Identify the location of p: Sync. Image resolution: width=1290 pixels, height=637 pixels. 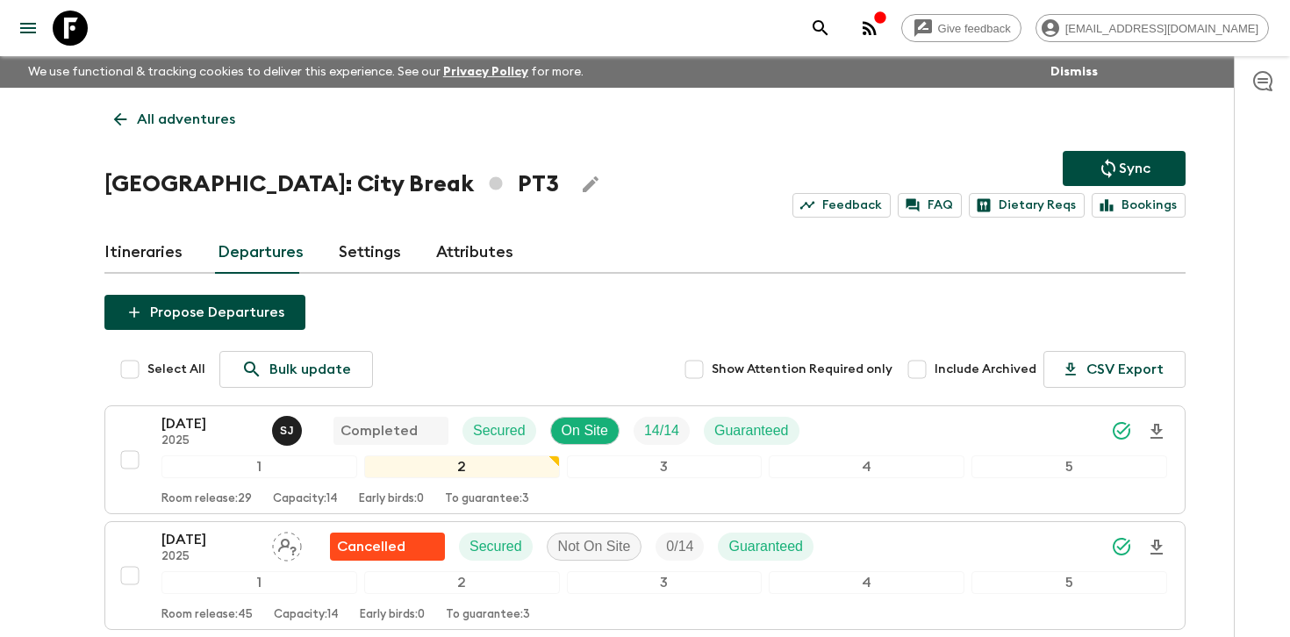
(1135, 168).